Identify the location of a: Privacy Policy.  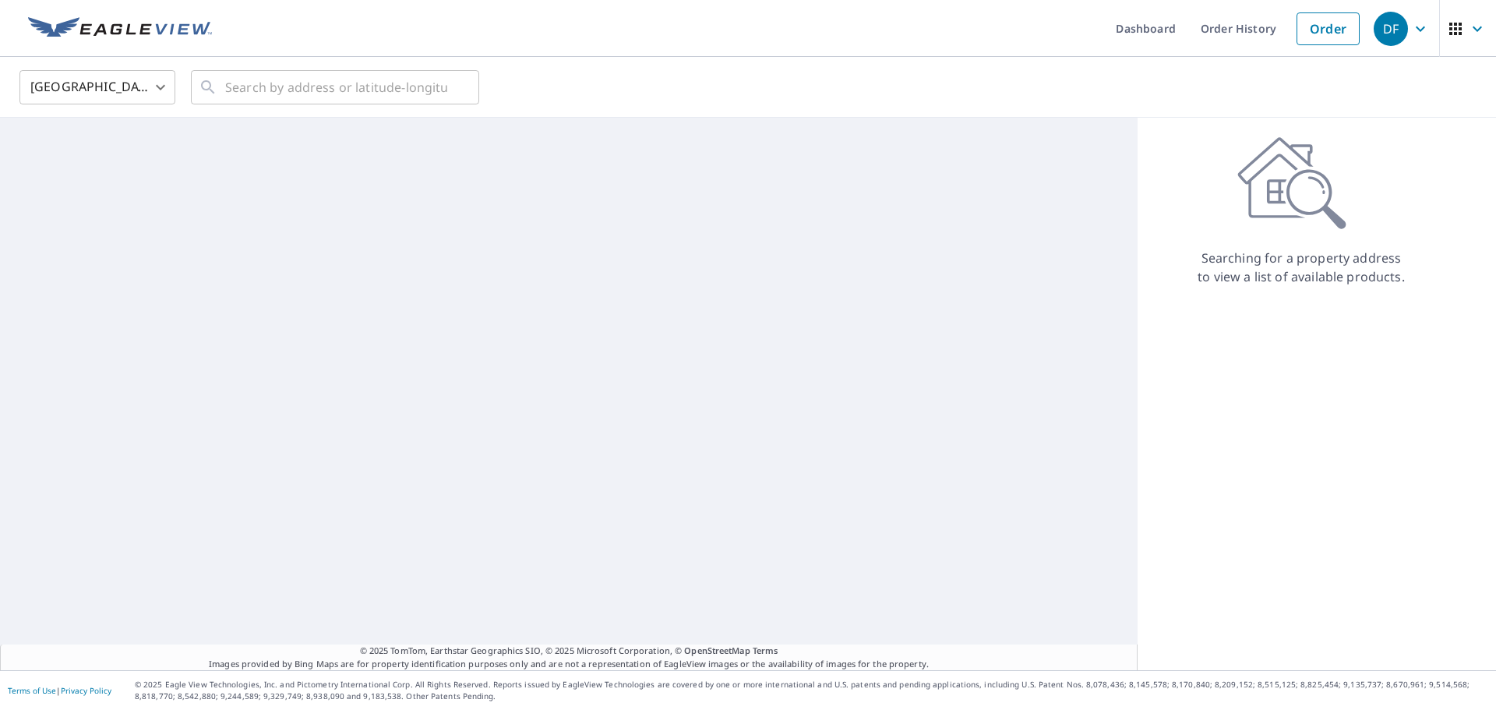
(86, 690).